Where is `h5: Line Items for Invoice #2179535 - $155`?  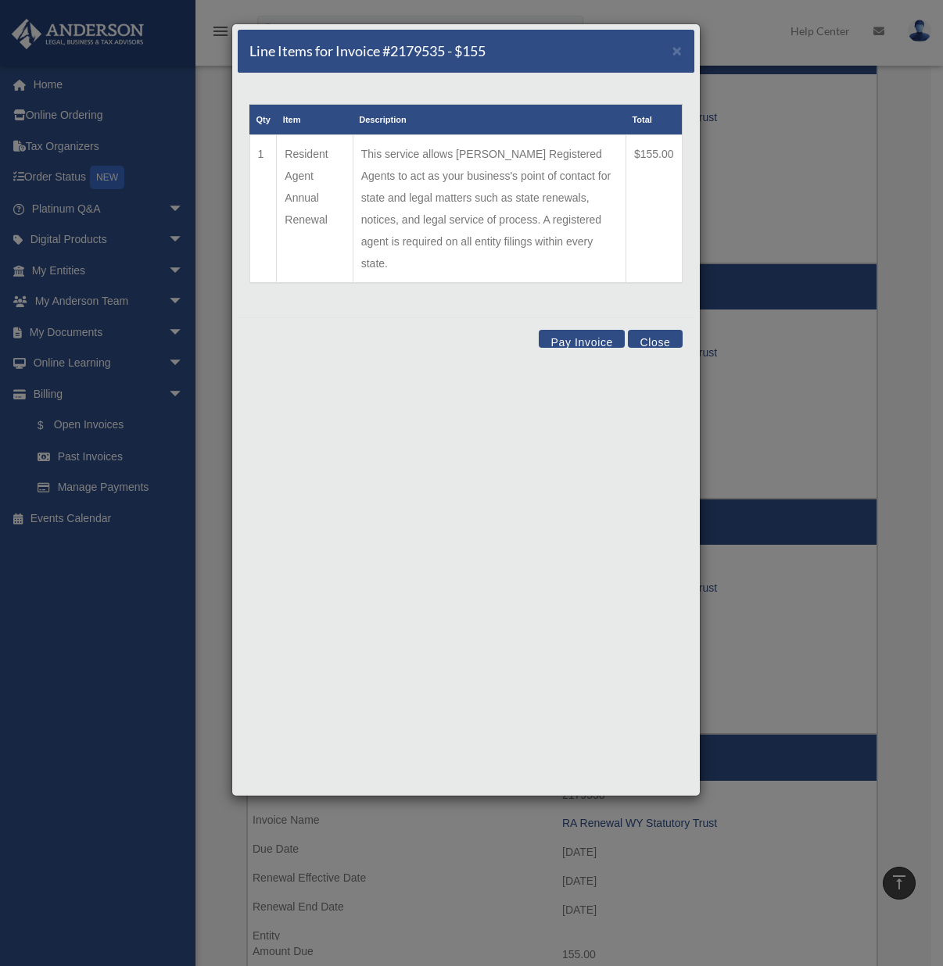
h5: Line Items for Invoice #2179535 - $155 is located at coordinates (367, 51).